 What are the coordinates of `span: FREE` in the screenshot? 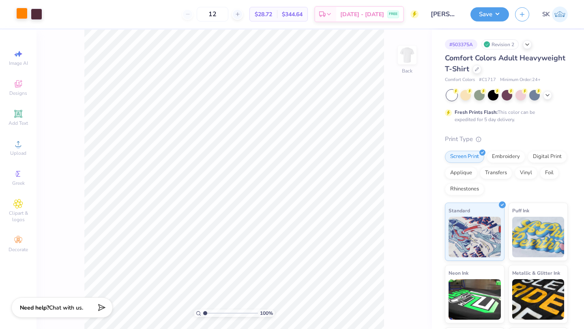 It's located at (393, 14).